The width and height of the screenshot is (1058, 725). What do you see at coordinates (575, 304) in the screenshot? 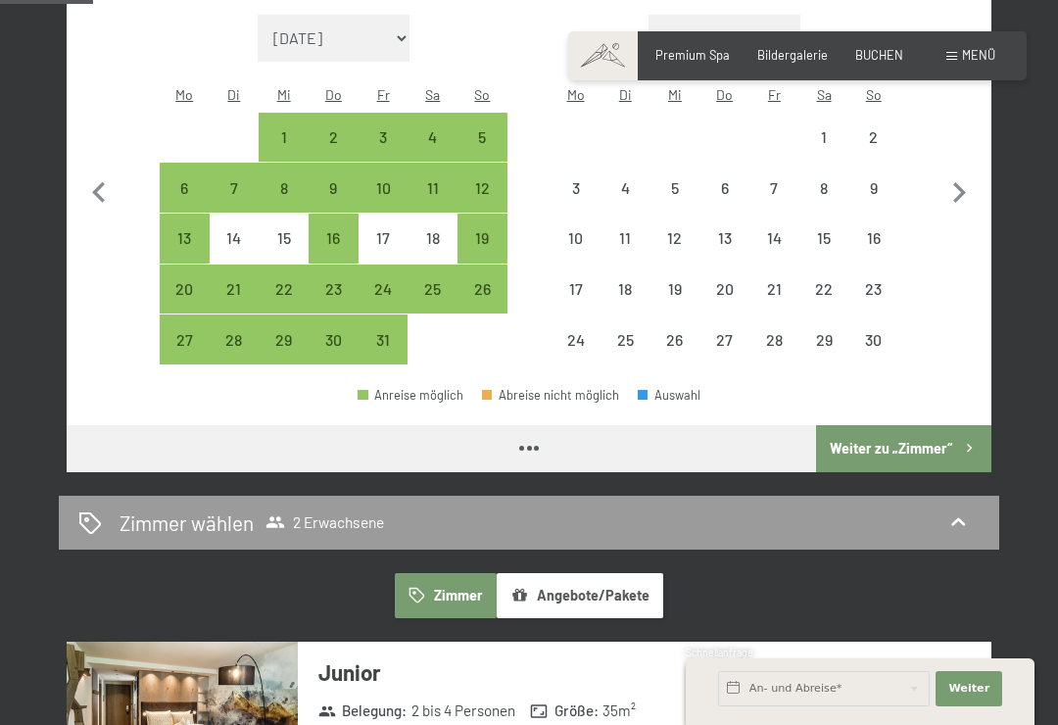
I see `div: 17` at bounding box center [575, 304].